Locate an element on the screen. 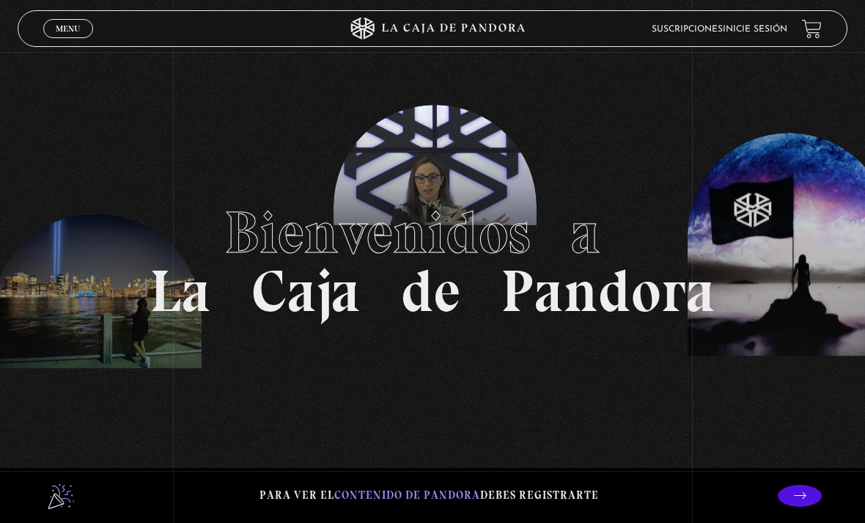  a: Suscripciones is located at coordinates (687, 29).